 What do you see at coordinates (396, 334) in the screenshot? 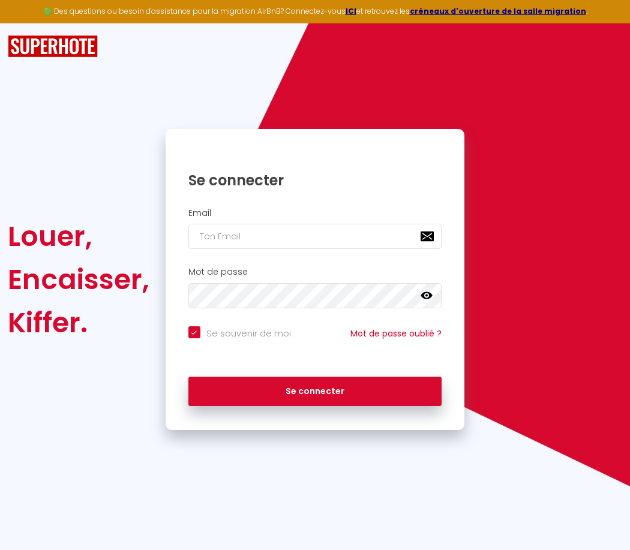
I see `a: Mot de passe oublié ?` at bounding box center [396, 334].